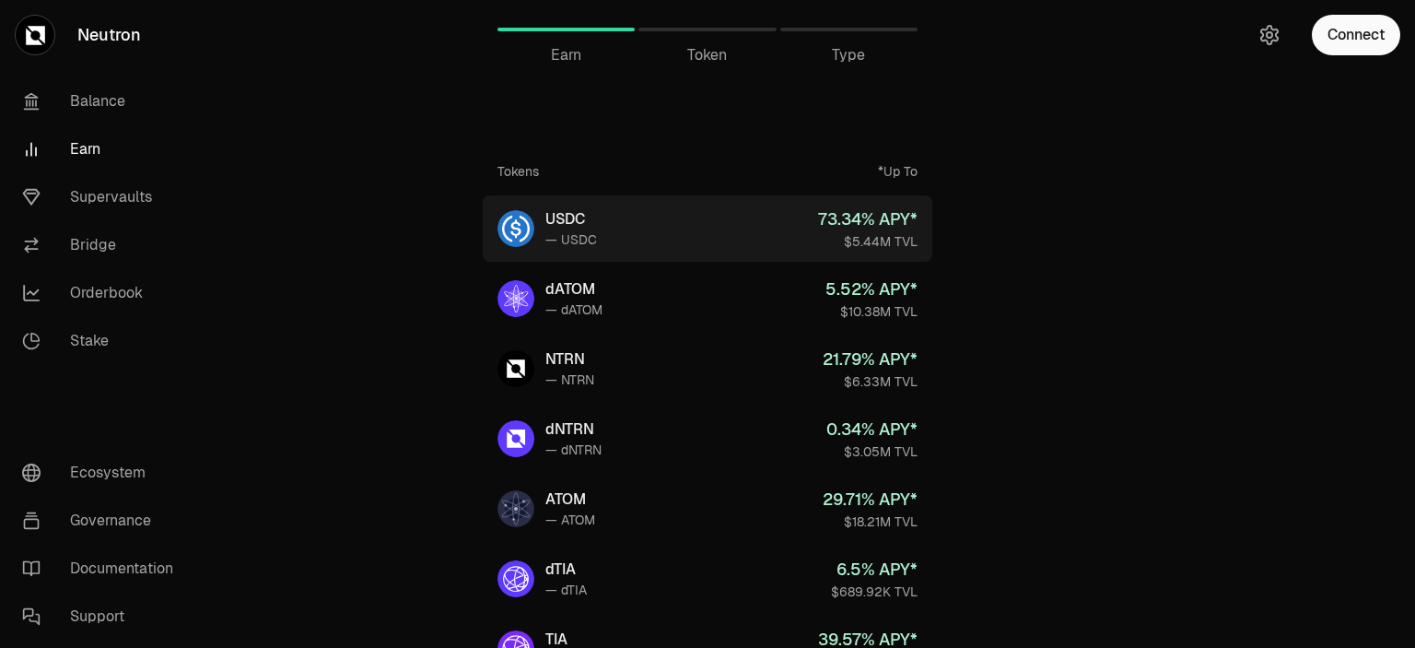 The width and height of the screenshot is (1415, 648). I want to click on div: $5.44M TVL, so click(868, 241).